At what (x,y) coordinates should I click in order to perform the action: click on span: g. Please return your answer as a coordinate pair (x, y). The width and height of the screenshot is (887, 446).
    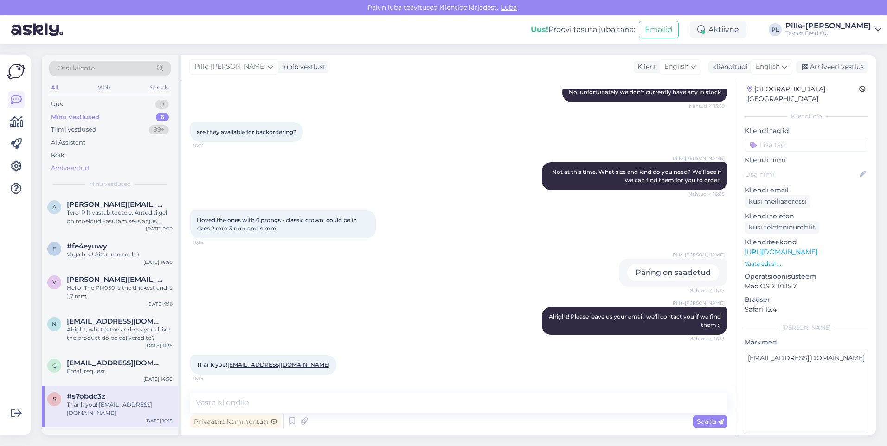
    Looking at the image, I should click on (54, 366).